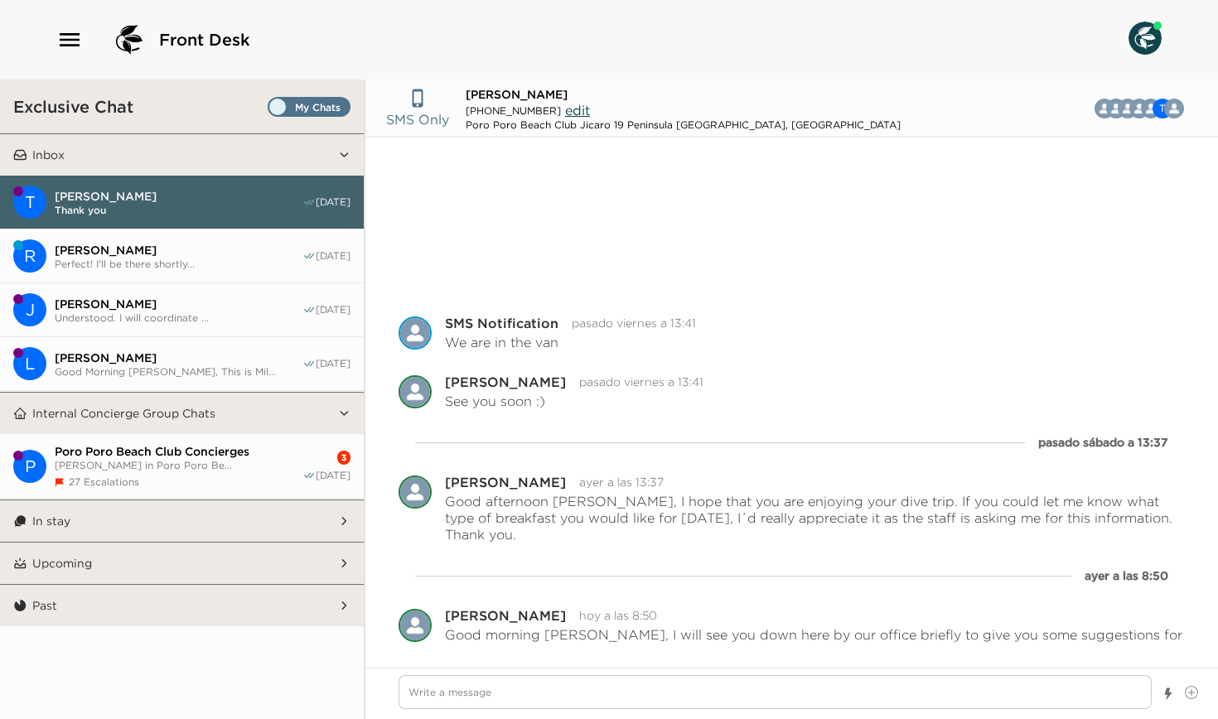  Describe the element at coordinates (30, 467) in the screenshot. I see `div: P` at that location.